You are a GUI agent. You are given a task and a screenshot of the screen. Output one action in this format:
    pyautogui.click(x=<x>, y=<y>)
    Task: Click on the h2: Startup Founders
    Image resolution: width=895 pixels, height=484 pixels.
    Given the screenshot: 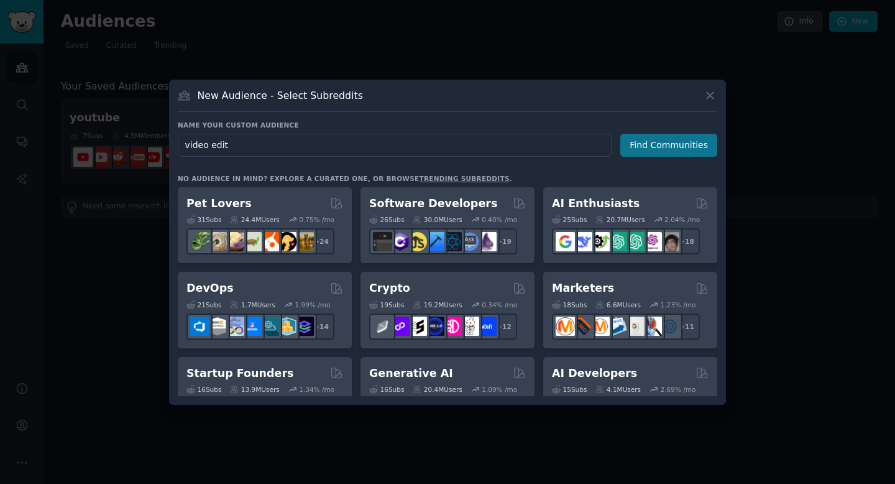 What is the action you would take?
    pyautogui.click(x=240, y=373)
    